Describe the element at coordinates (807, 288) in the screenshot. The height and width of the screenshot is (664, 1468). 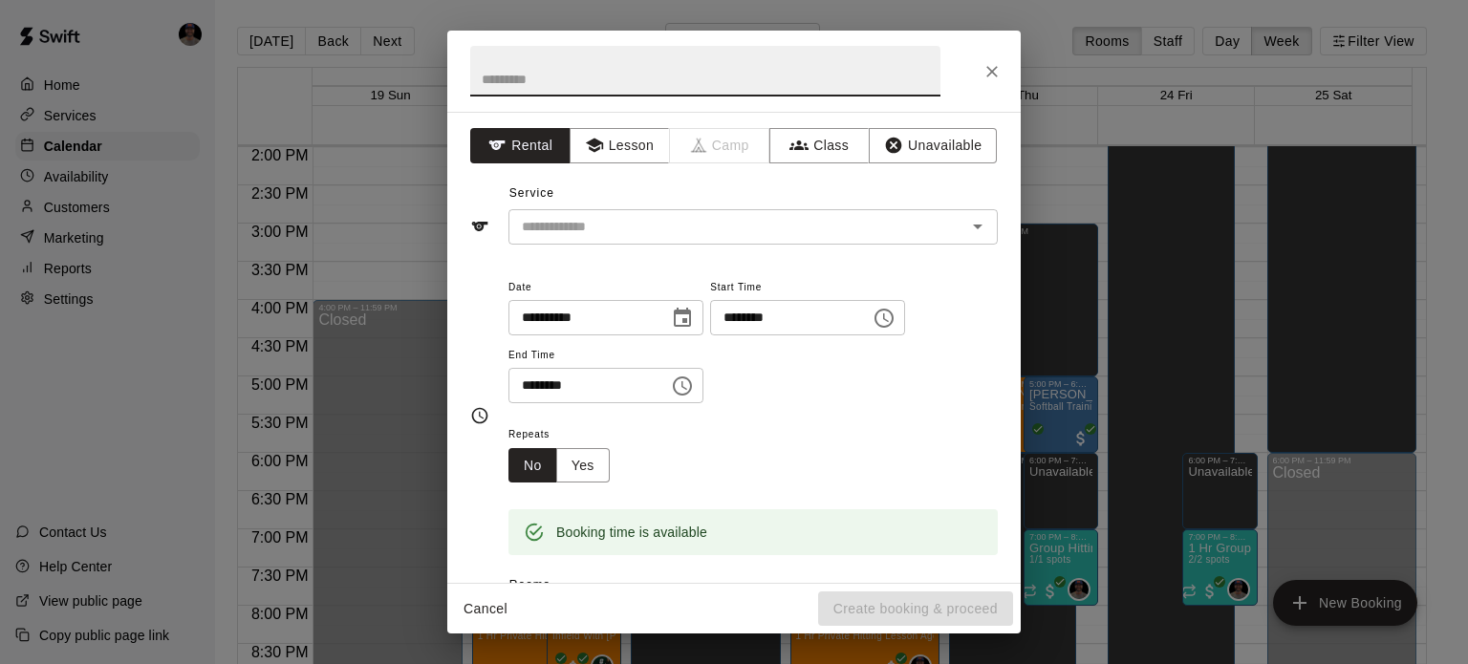
I see `span: Start Time` at that location.